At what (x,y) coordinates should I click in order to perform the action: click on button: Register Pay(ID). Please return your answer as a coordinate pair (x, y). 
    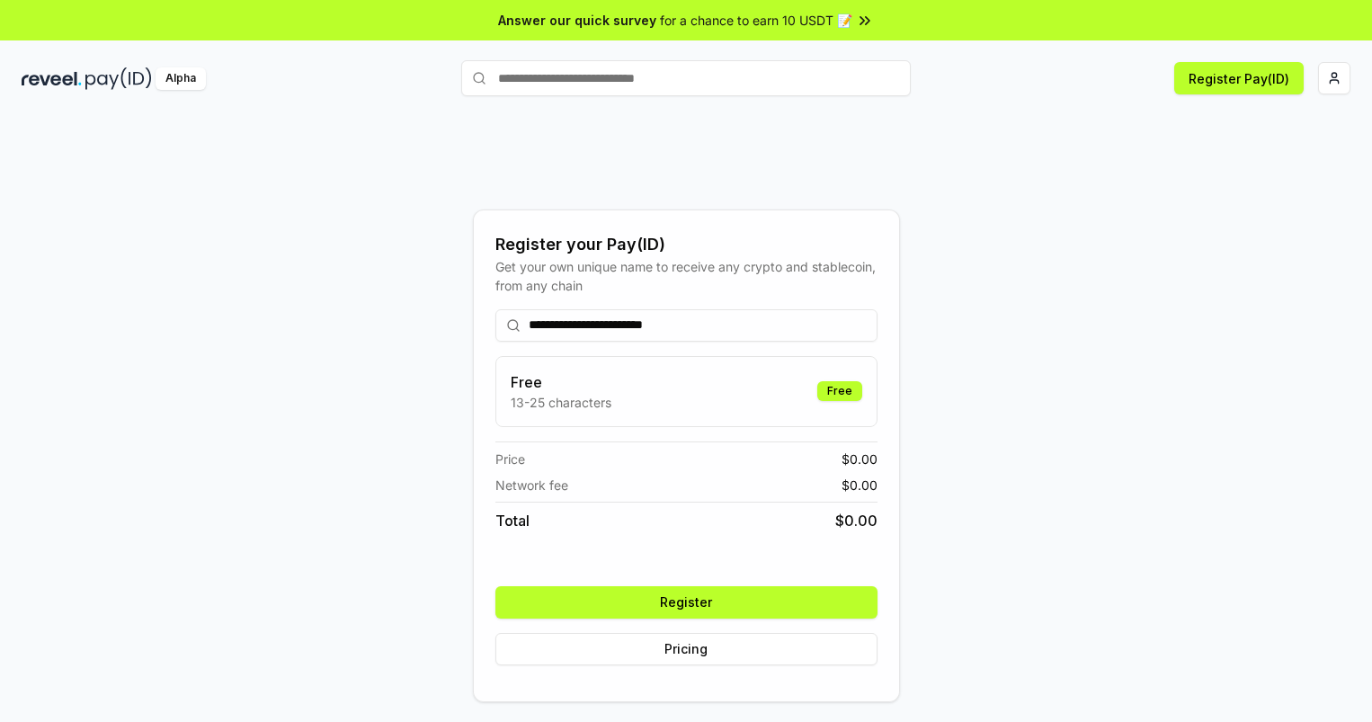
    Looking at the image, I should click on (1239, 78).